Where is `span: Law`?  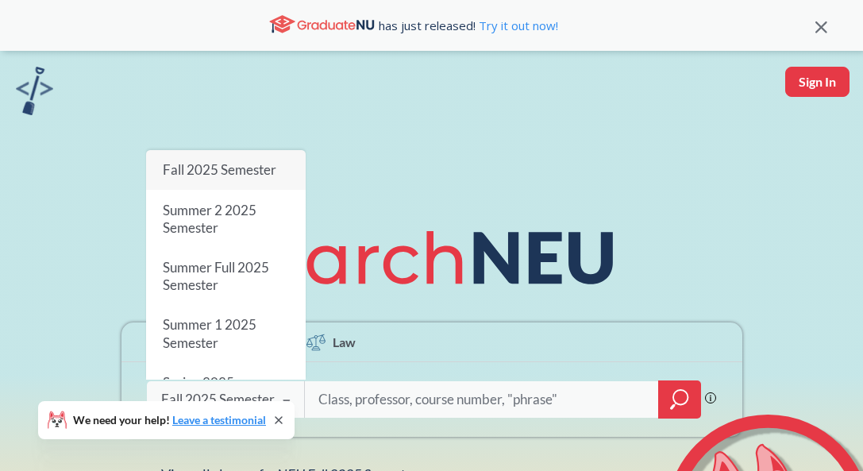
span: Law is located at coordinates (344, 341).